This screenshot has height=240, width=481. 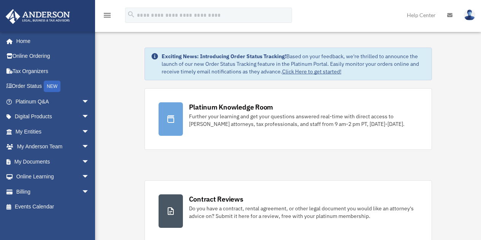 I want to click on div: NEW, so click(x=52, y=86).